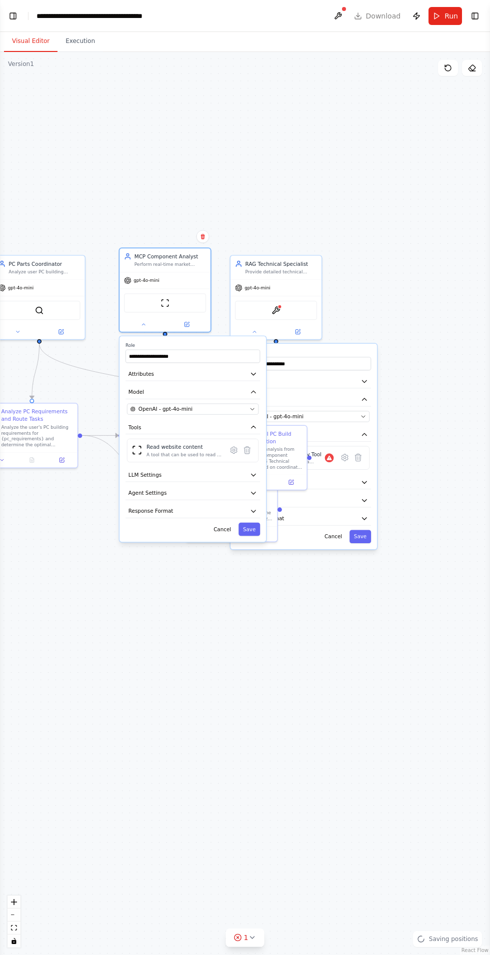 The image size is (490, 955). Describe the element at coordinates (14, 902) in the screenshot. I see `button: zoom in` at that location.